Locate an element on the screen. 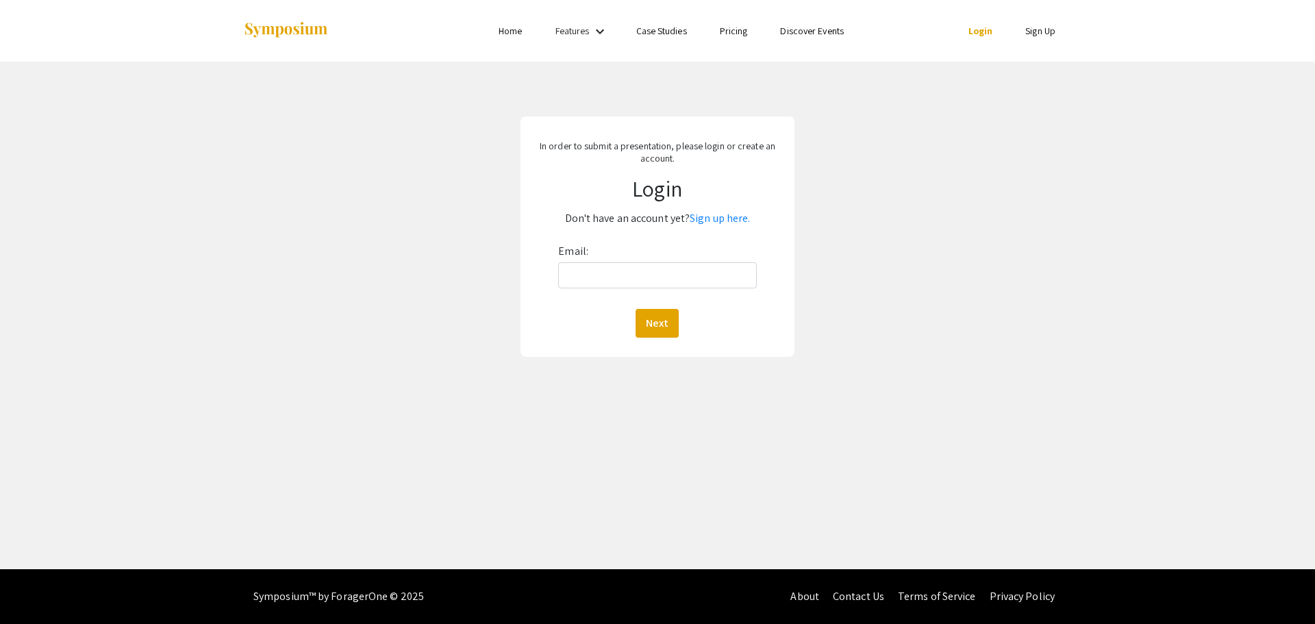 This screenshot has height=624, width=1315. a: About is located at coordinates (805, 596).